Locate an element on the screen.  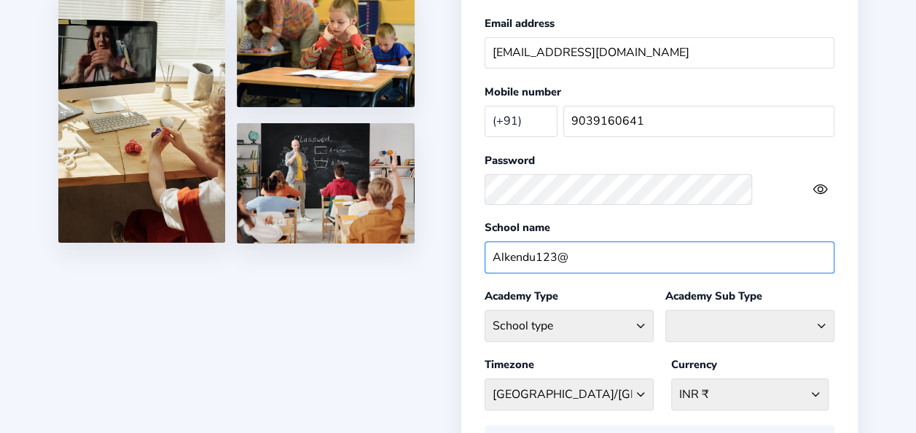
label: Timezone is located at coordinates (509, 364).